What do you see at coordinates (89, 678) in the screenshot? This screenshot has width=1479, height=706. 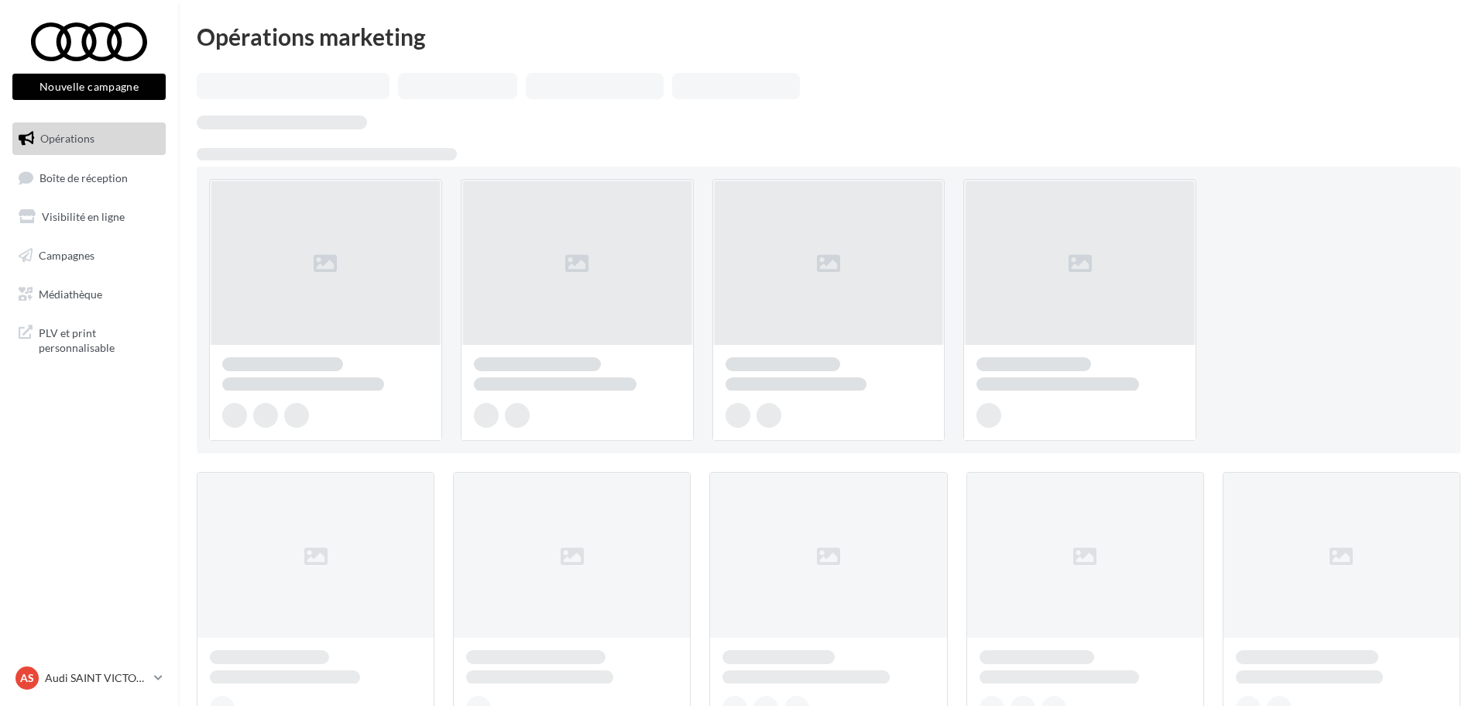 I see `a: AS Audi SAINT VICTORET` at bounding box center [89, 678].